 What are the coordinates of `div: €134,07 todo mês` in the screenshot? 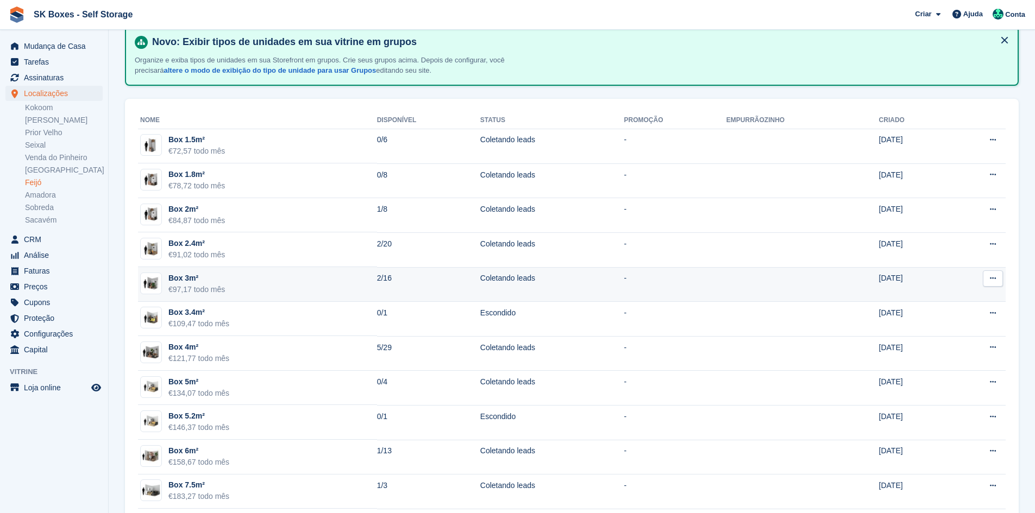 It's located at (199, 393).